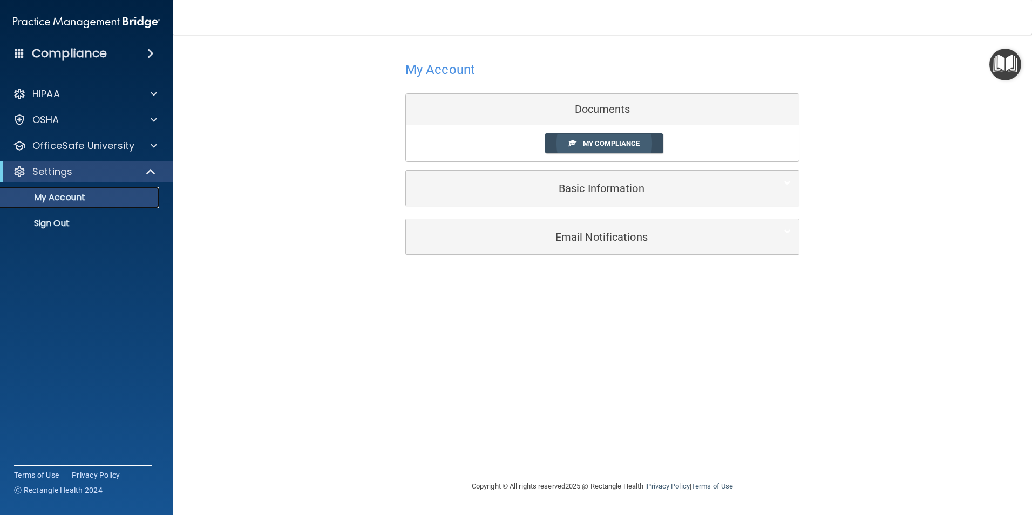 The image size is (1032, 515). I want to click on p: My Account, so click(80, 197).